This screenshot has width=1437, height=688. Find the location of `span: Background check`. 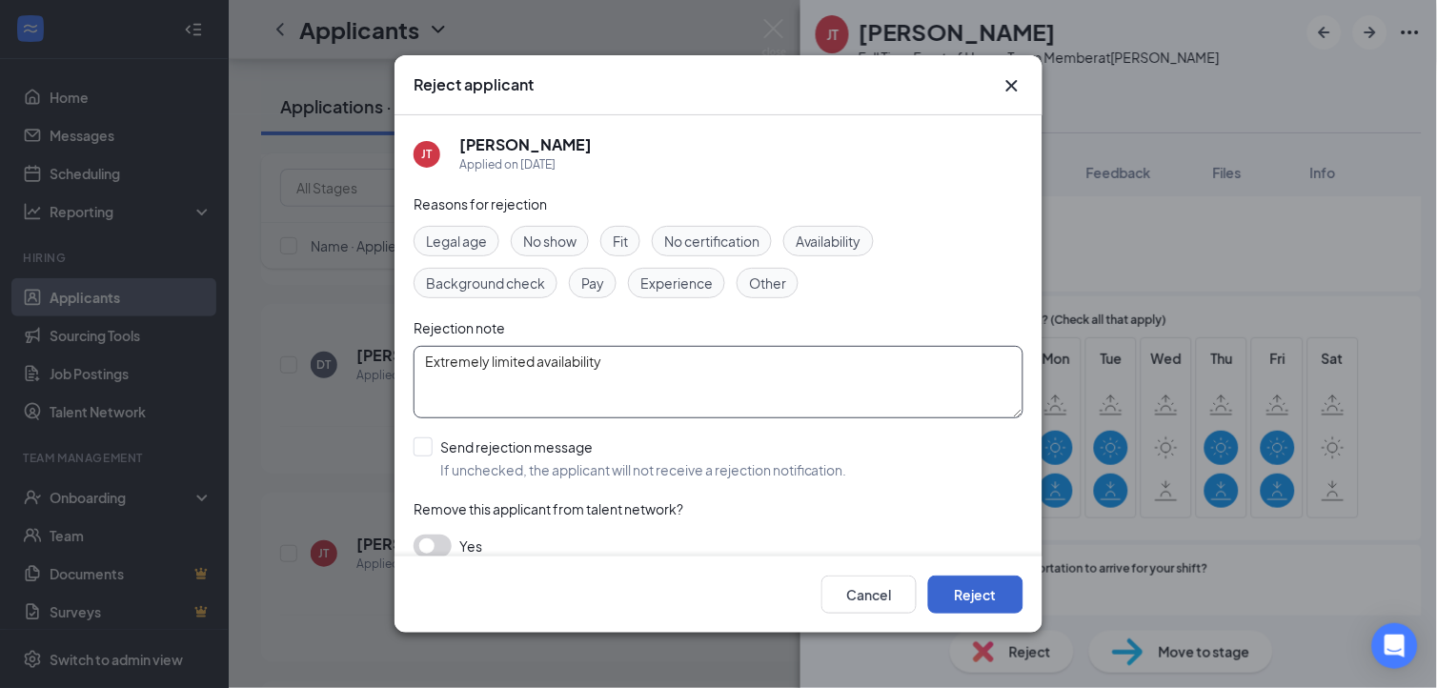

span: Background check is located at coordinates (485, 283).